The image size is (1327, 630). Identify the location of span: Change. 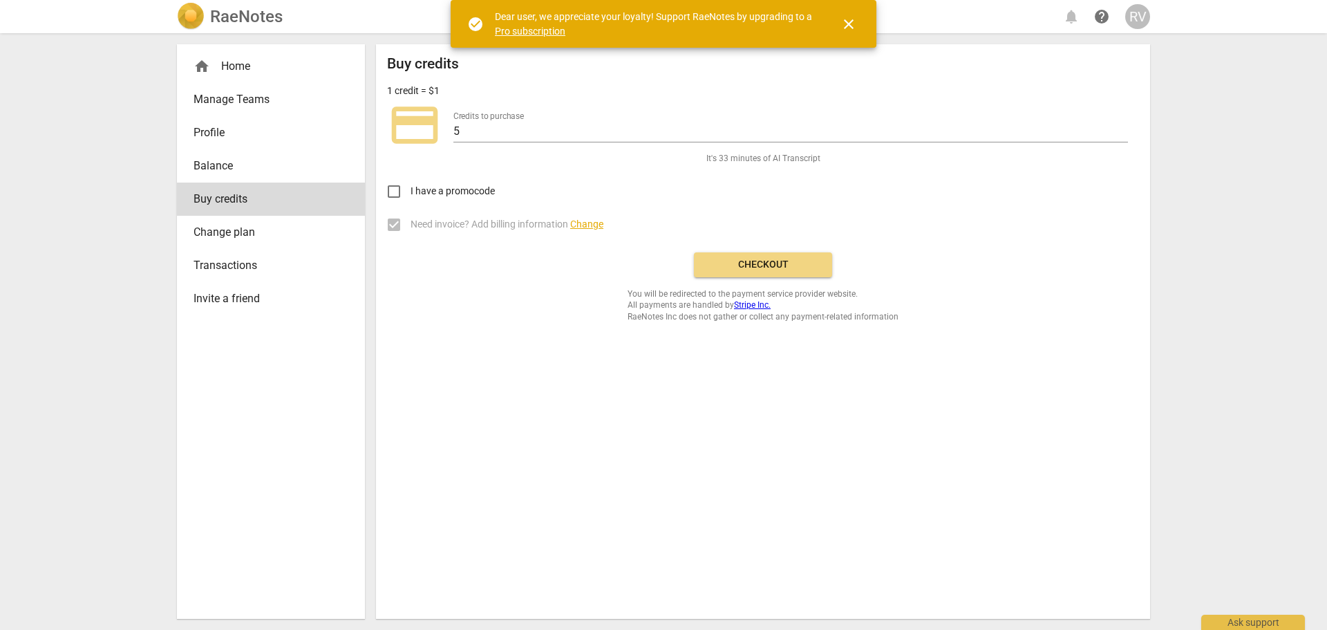
(587, 224).